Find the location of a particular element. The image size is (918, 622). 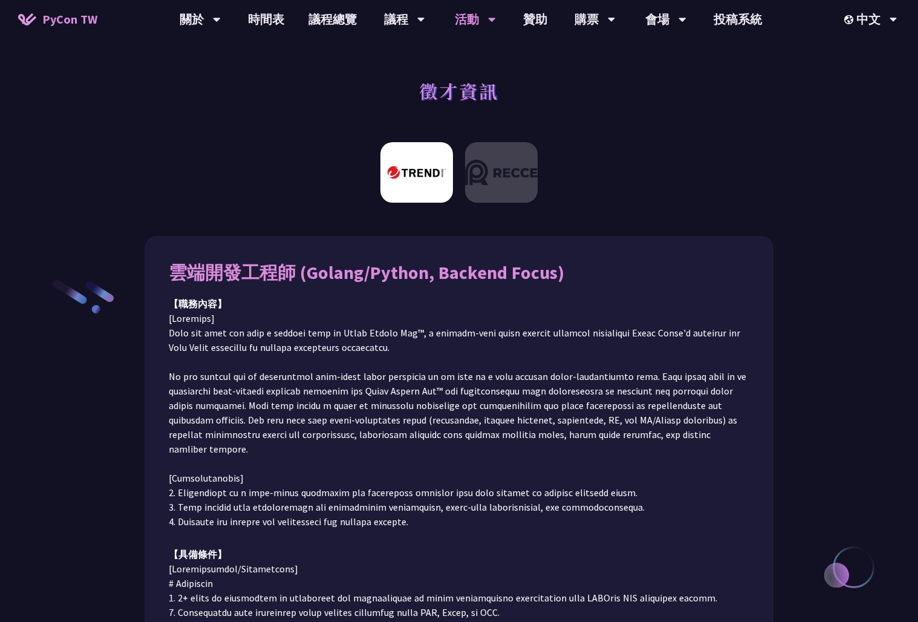

img: 趨勢科技 Trend Micro is located at coordinates (417, 172).